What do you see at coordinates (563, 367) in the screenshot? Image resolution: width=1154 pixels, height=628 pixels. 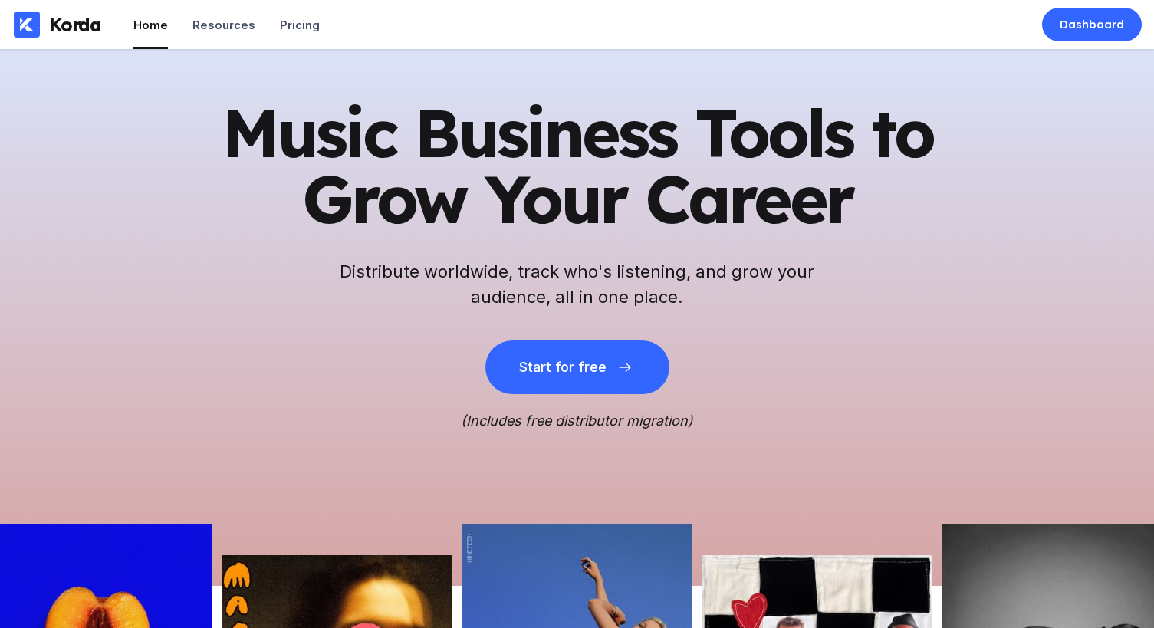 I see `div: Start for free` at bounding box center [563, 367].